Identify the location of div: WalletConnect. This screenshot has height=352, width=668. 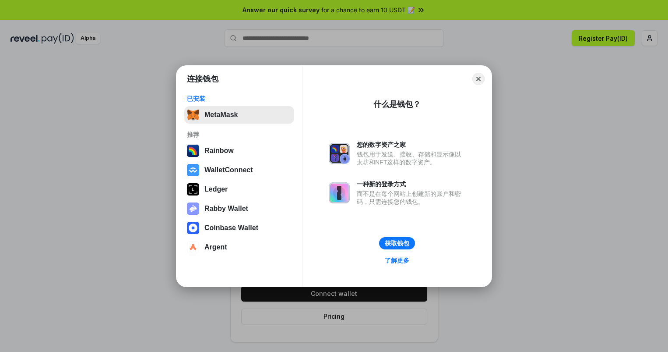
(229, 170).